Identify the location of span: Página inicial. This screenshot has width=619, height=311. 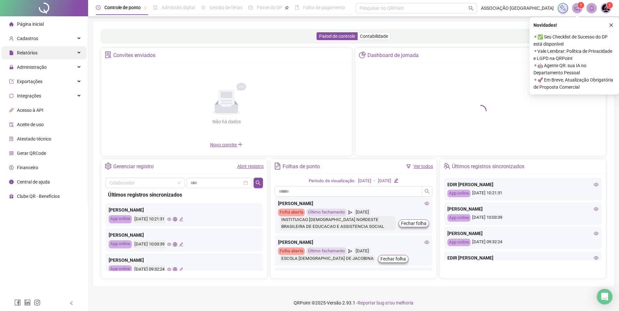
(30, 24).